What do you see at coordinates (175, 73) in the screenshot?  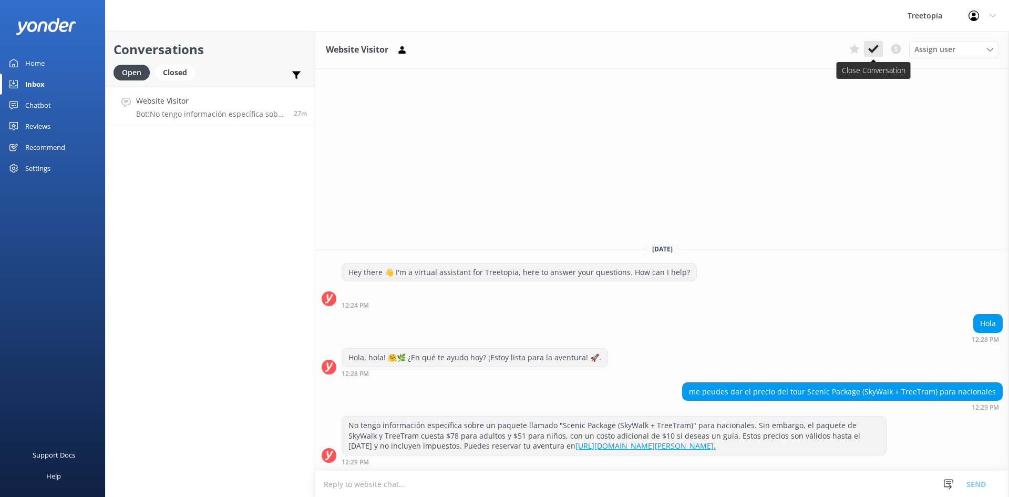 I see `div: Closed` at bounding box center [175, 73].